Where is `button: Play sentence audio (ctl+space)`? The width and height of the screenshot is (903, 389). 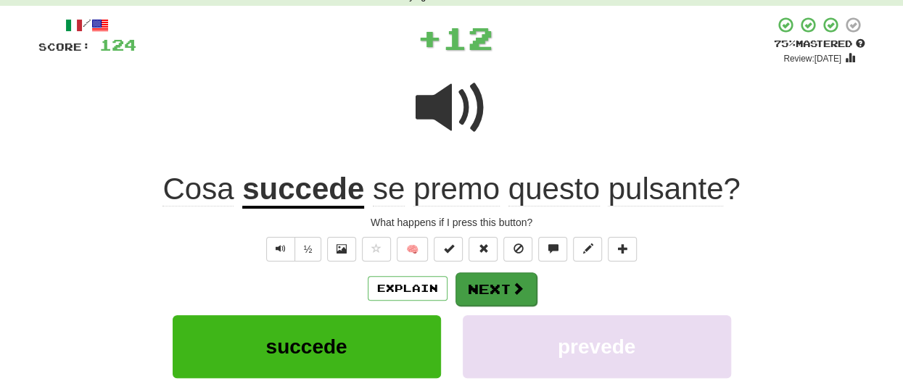 button: Play sentence audio (ctl+space) is located at coordinates (281, 249).